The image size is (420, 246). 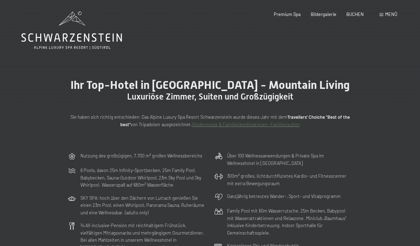 What do you see at coordinates (355, 14) in the screenshot?
I see `a: BUCHEN` at bounding box center [355, 14].